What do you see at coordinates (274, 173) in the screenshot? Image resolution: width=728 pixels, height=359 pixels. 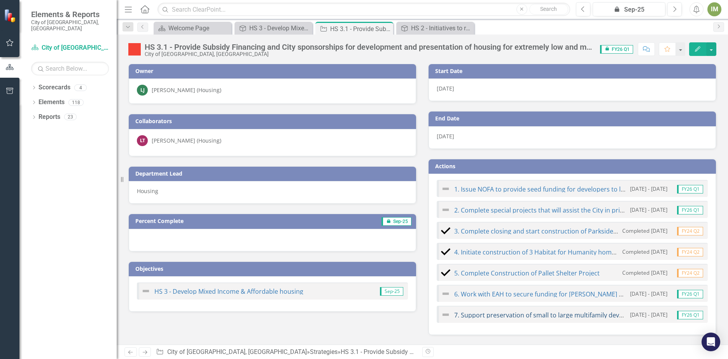 I see `h3: Department Lead` at bounding box center [274, 173].